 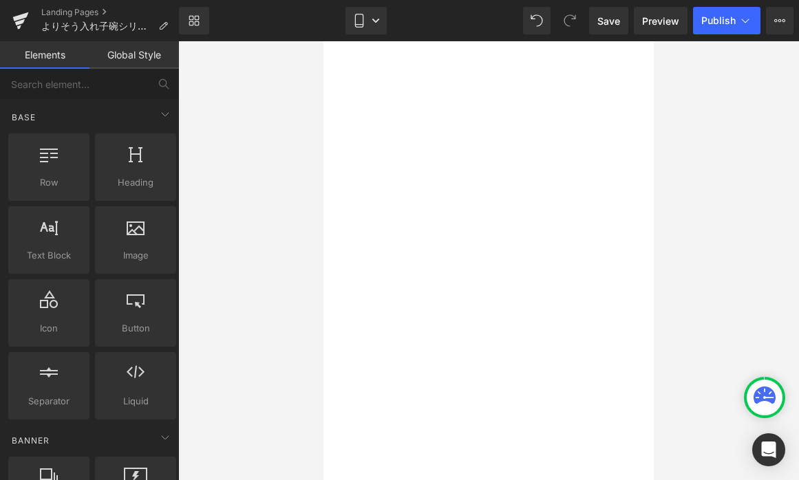 What do you see at coordinates (570, 21) in the screenshot?
I see `button: Redo` at bounding box center [570, 21].